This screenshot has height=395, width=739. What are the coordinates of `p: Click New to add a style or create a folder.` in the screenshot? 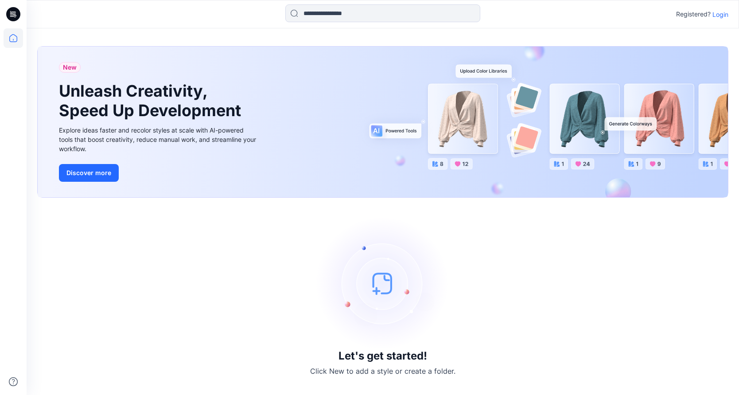 It's located at (383, 371).